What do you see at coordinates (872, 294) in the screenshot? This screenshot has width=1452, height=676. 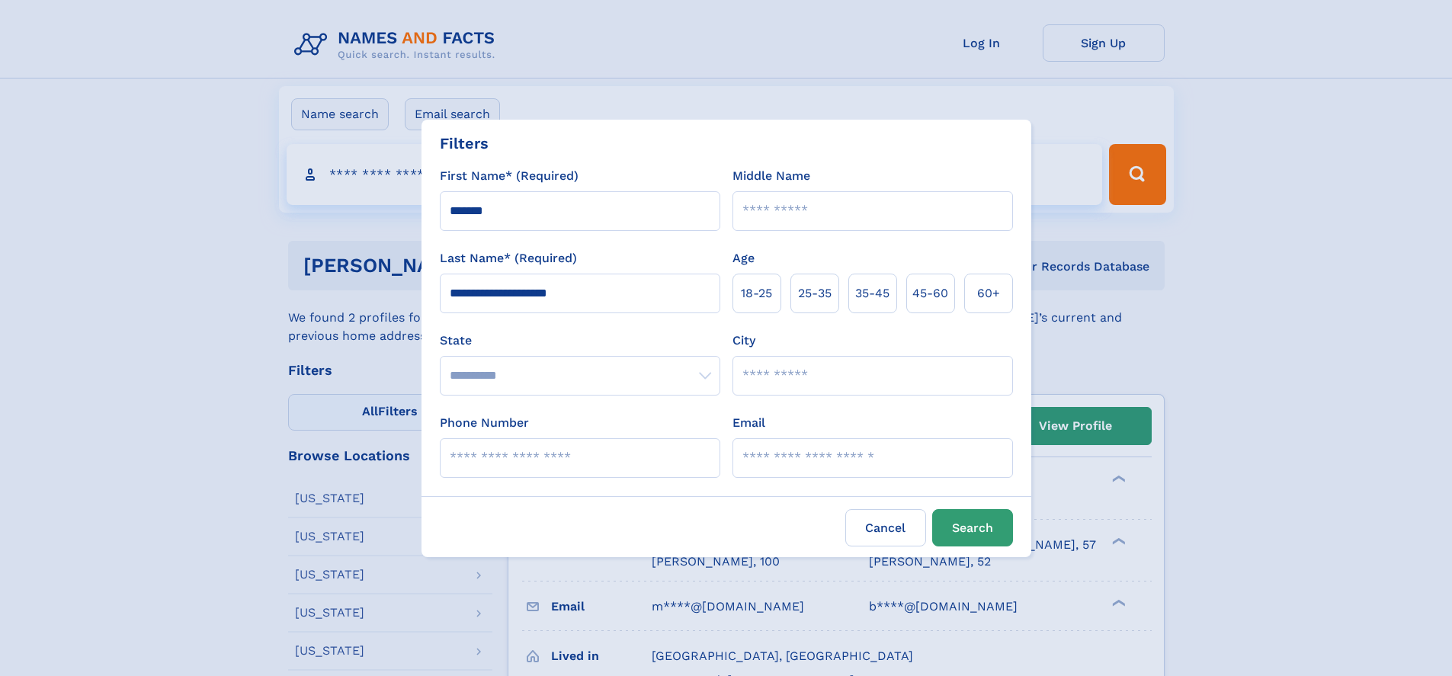 I see `span: 35‑45` at bounding box center [872, 294].